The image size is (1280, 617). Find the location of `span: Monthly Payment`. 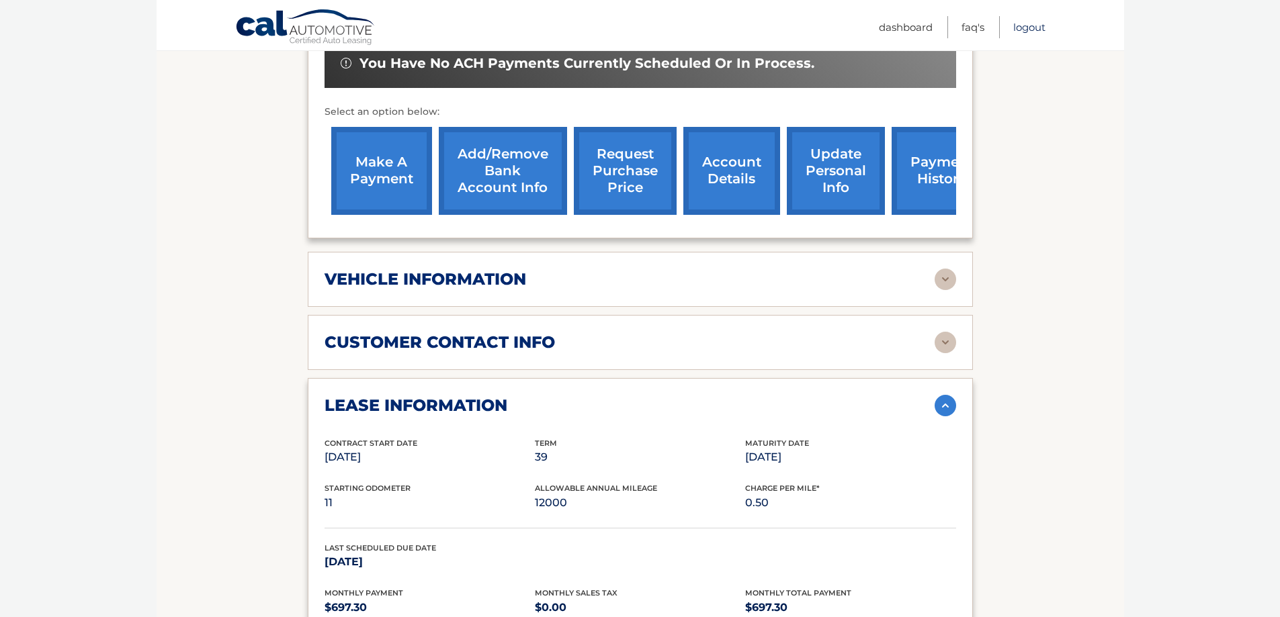

span: Monthly Payment is located at coordinates (364, 593).